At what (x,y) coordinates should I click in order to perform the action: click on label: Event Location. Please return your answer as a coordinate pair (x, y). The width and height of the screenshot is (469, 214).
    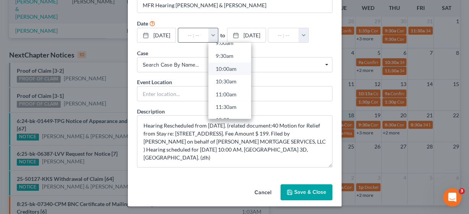
    Looking at the image, I should click on (155, 82).